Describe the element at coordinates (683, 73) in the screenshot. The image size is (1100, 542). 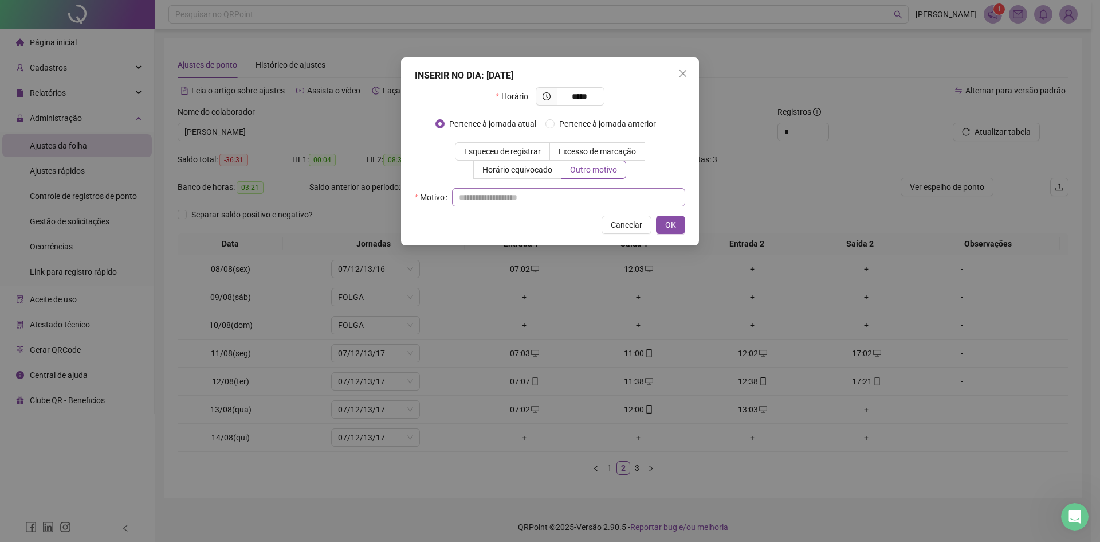
I see `button: Close` at that location.